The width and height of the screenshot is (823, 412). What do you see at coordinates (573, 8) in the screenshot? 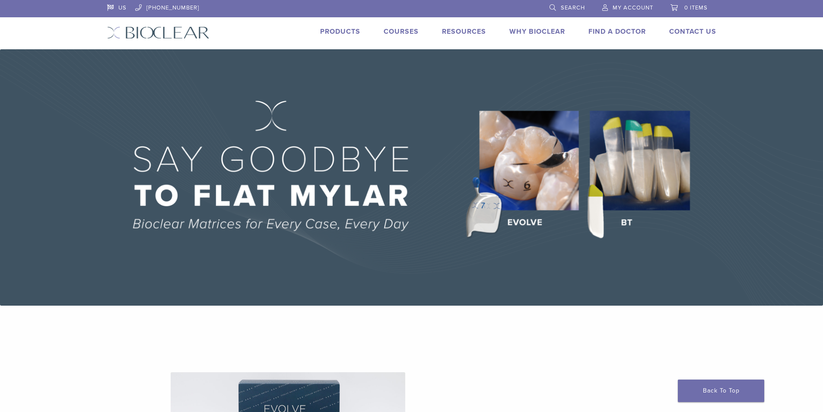
I see `span: Search` at bounding box center [573, 8].